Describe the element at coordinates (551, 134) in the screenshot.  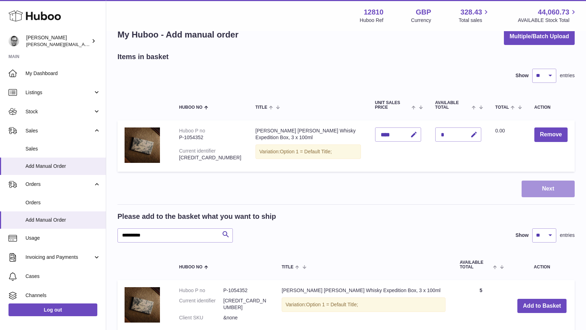
I see `button: Remove` at that location.